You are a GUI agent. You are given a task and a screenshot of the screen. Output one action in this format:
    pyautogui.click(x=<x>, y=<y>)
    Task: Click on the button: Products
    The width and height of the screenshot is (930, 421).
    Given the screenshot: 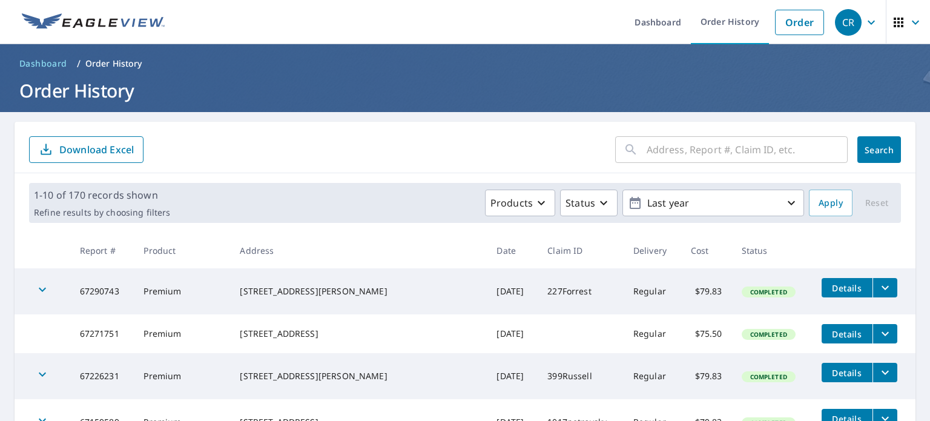 What is the action you would take?
    pyautogui.click(x=520, y=203)
    